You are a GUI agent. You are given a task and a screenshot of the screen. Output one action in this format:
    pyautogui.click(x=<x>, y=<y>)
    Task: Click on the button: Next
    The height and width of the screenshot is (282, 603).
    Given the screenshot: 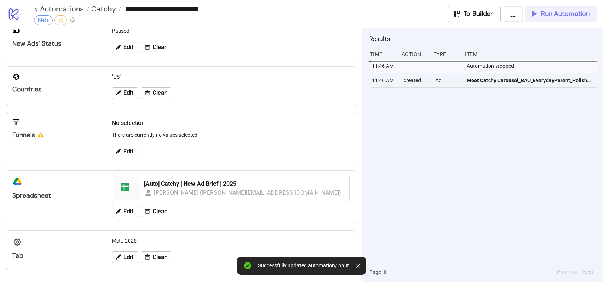 What is the action you would take?
    pyautogui.click(x=588, y=272)
    